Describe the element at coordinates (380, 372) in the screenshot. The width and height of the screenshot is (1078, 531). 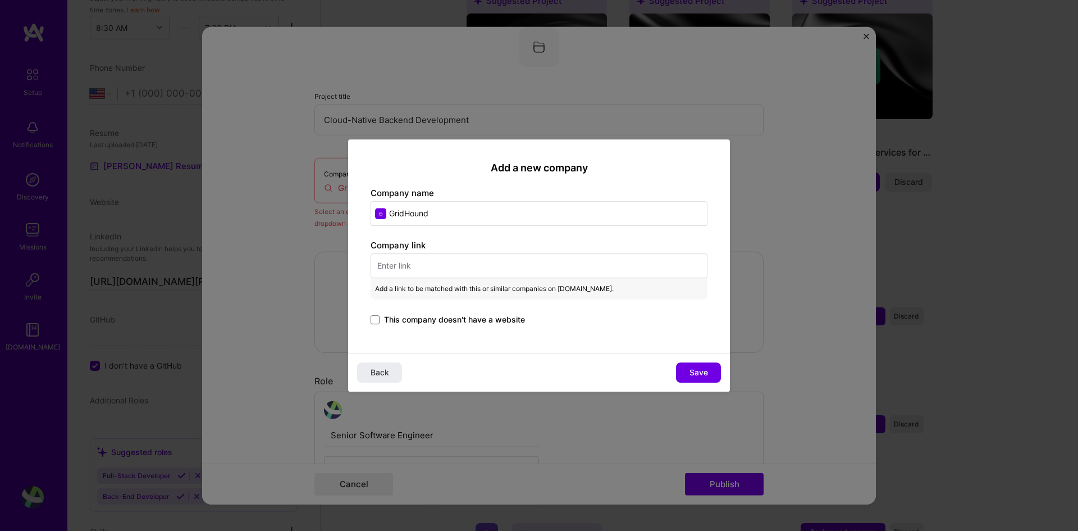
I see `span: Back` at that location.